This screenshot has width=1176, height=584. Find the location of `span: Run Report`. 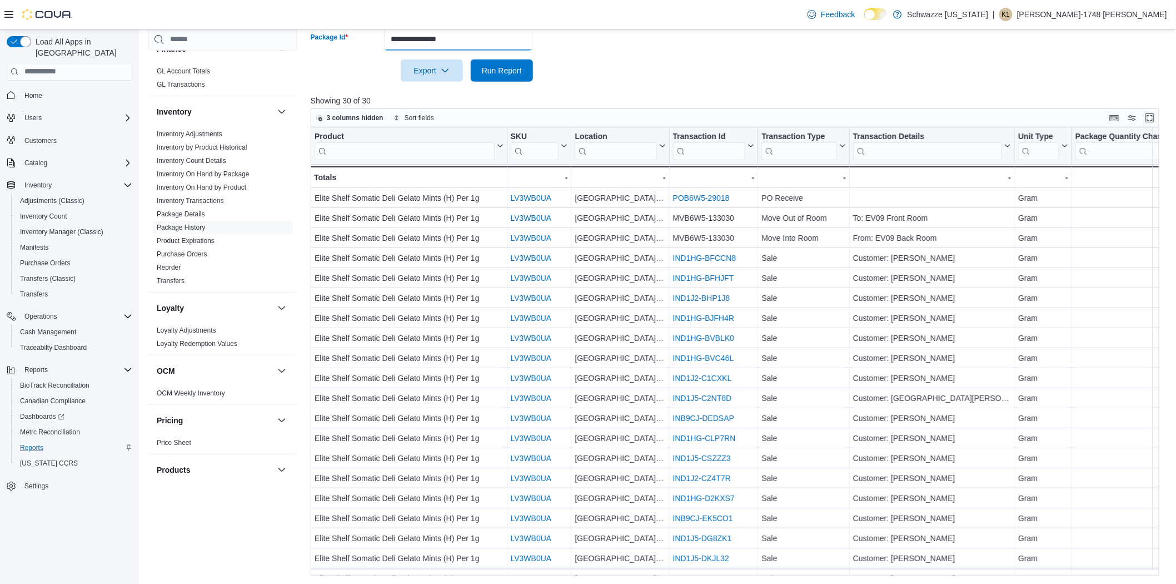

span: Run Report is located at coordinates (502, 71).